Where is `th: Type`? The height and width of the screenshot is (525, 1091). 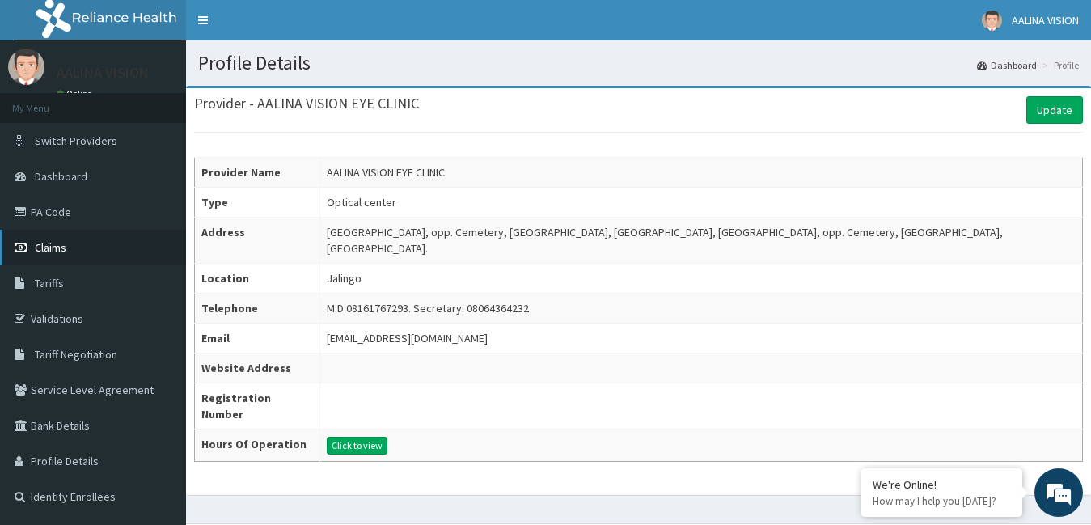
th: Type is located at coordinates (257, 202).